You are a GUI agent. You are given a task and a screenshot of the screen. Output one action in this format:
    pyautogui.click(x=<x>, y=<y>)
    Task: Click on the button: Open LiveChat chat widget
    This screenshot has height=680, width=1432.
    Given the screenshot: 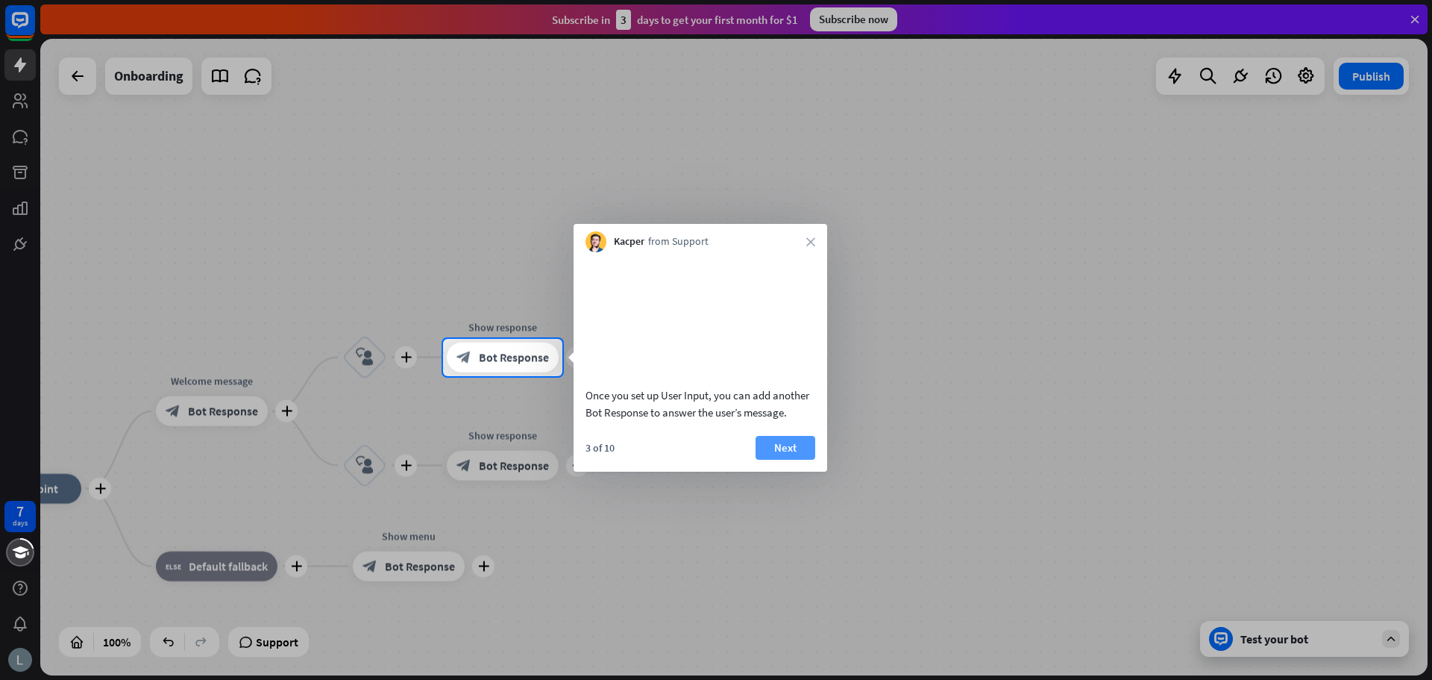 What is the action you would take?
    pyautogui.click(x=34, y=28)
    